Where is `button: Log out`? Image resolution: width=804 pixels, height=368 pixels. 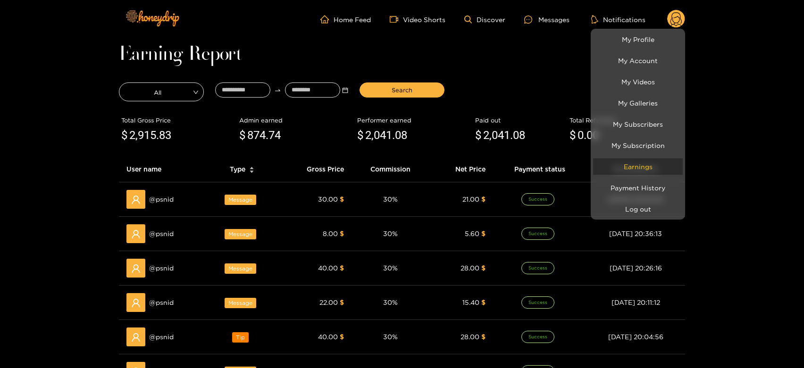 button: Log out is located at coordinates (638, 209).